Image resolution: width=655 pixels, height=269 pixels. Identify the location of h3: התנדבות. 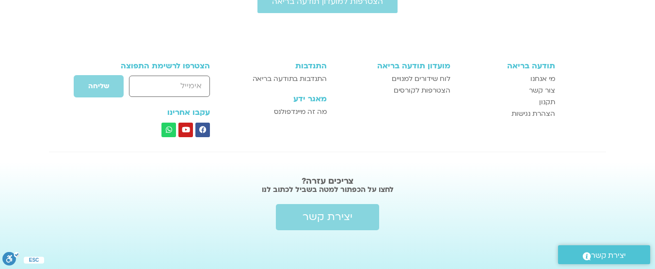
(281, 66).